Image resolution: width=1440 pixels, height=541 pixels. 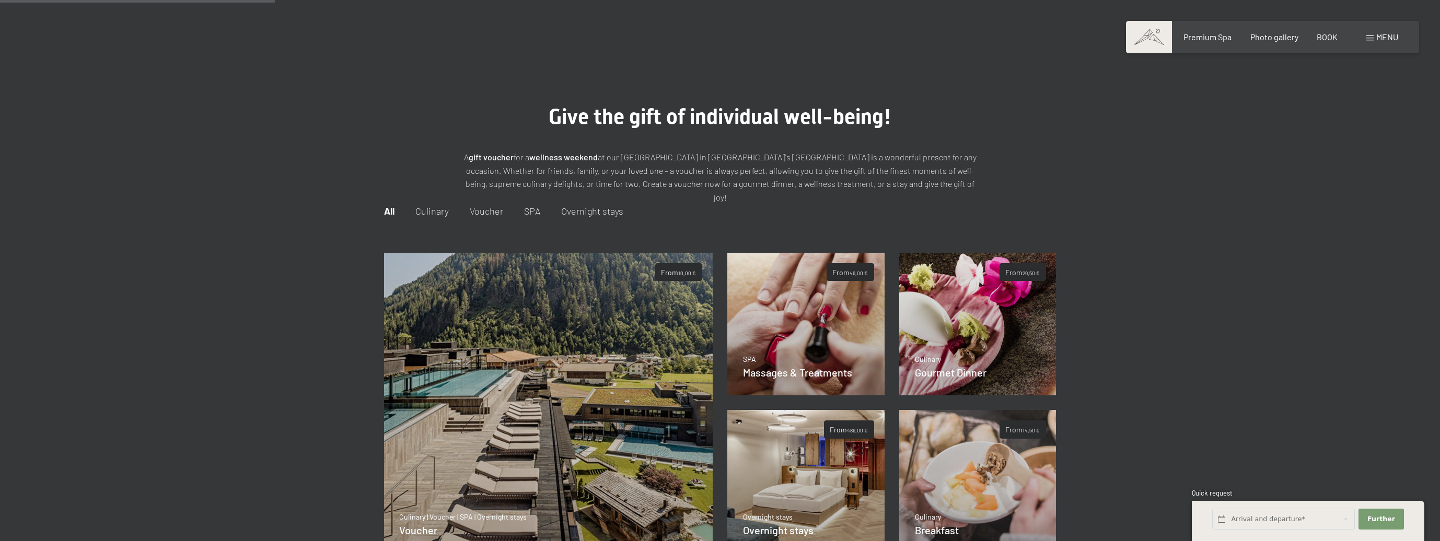 What do you see at coordinates (1381, 519) in the screenshot?
I see `button: Further` at bounding box center [1381, 519].